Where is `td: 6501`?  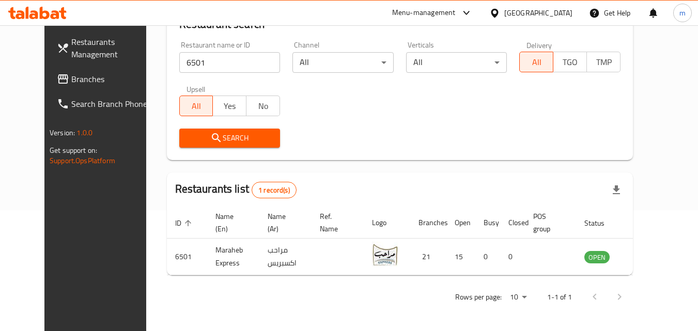
td: 6501 is located at coordinates (187, 257).